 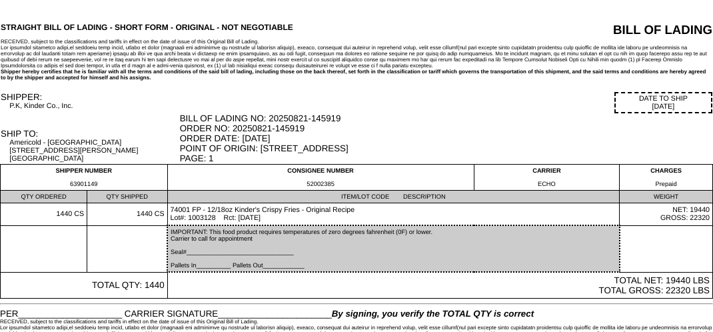 What do you see at coordinates (666, 214) in the screenshot?
I see `td: NET: 19440 GROSS: 22320` at bounding box center [666, 214].